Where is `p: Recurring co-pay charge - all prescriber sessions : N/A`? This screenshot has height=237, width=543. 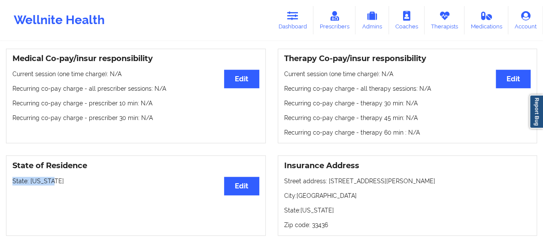
p: Recurring co-pay charge - all prescriber sessions : N/A is located at coordinates (136, 89).